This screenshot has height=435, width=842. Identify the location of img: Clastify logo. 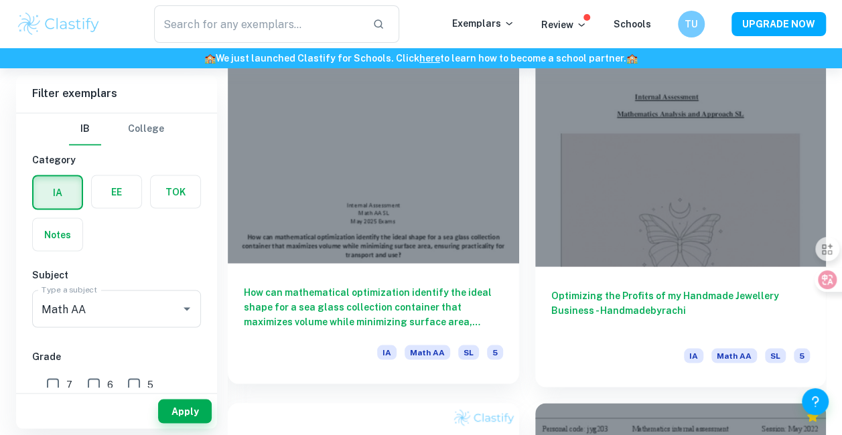
(58, 24).